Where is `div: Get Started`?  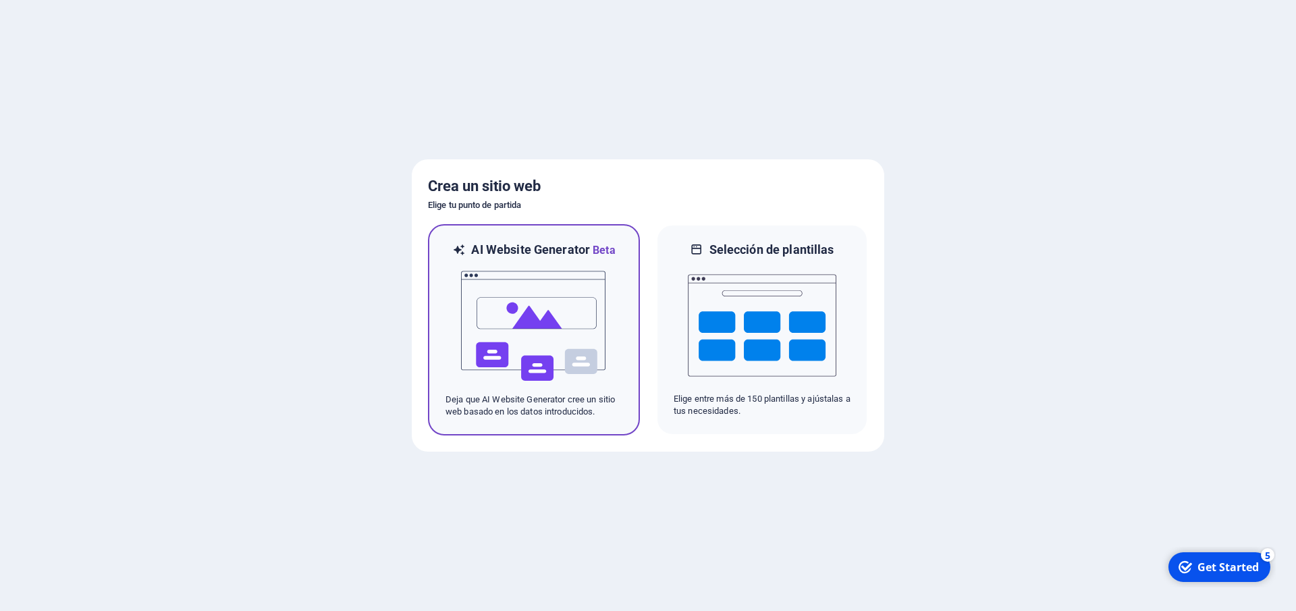
div: Get Started is located at coordinates (67, 20).